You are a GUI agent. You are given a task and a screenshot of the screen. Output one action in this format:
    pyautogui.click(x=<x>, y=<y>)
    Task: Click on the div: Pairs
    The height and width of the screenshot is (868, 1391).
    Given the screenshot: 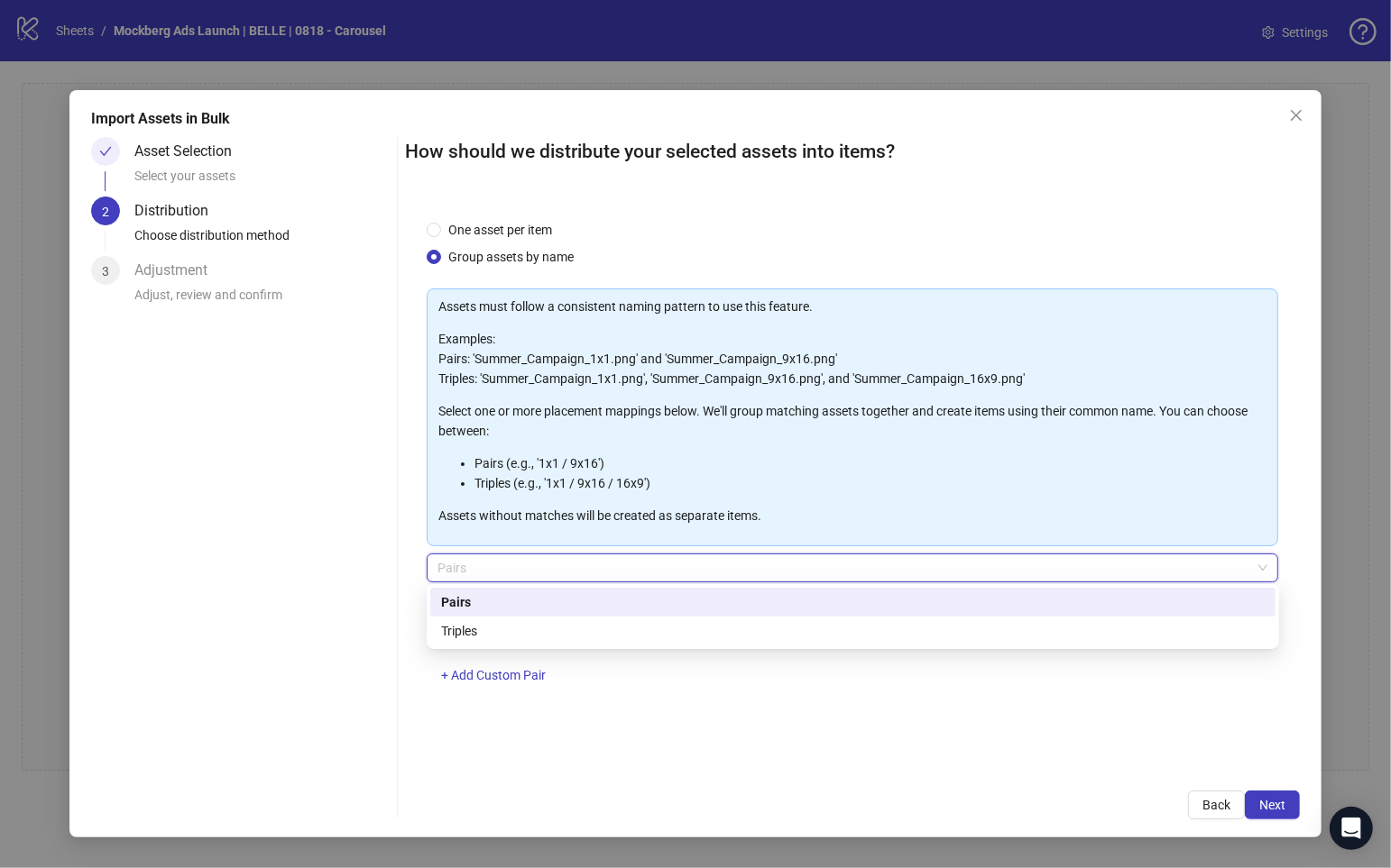 What is the action you would take?
    pyautogui.click(x=853, y=602)
    